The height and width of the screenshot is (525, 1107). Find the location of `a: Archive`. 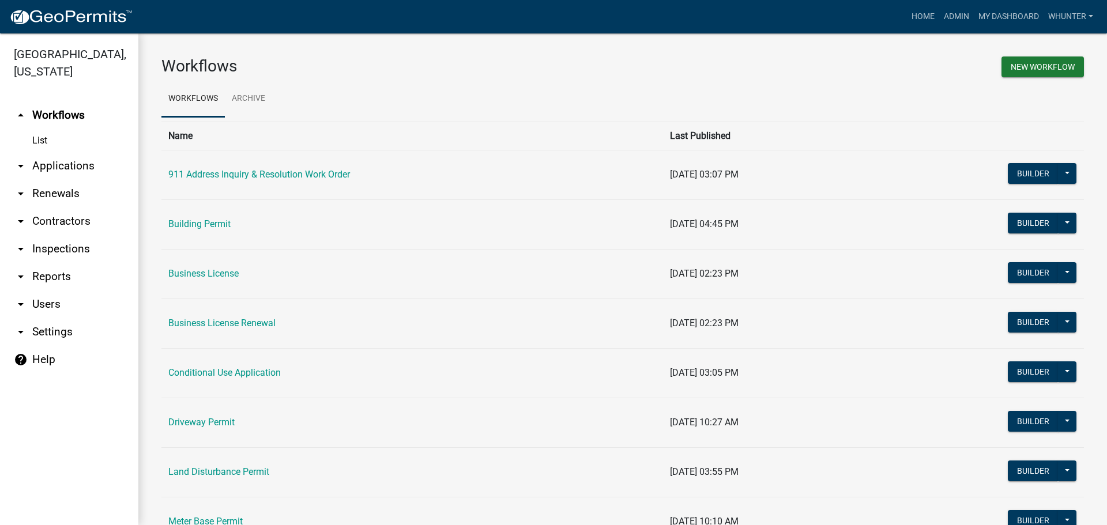

a: Archive is located at coordinates (248, 99).